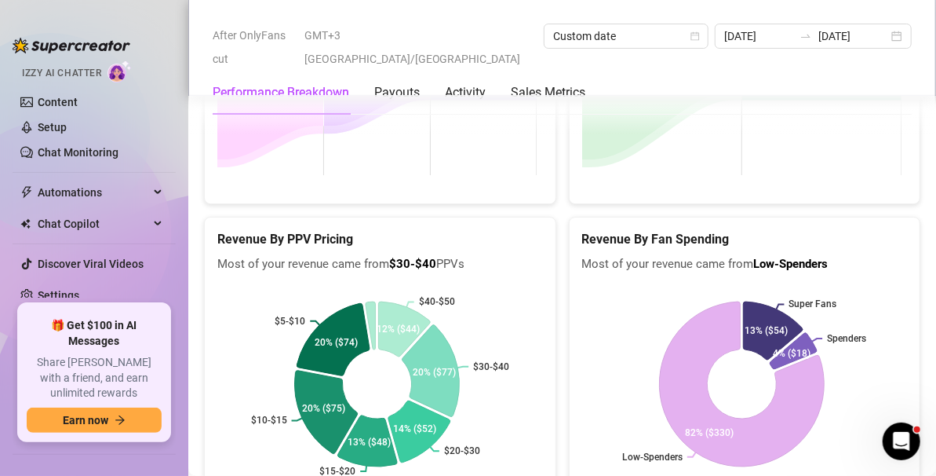 The image size is (936, 476). Describe the element at coordinates (465, 93) in the screenshot. I see `div: Activity` at that location.